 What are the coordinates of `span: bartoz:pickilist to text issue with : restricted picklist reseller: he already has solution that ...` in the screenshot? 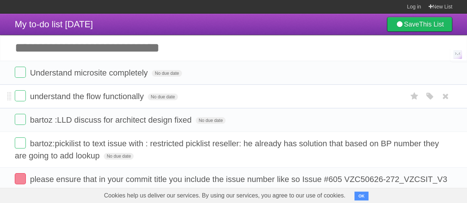 It's located at (227, 150).